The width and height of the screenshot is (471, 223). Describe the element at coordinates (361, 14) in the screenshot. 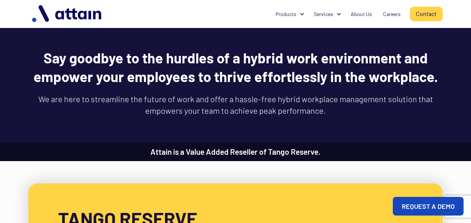

I see `div: About Us` at that location.